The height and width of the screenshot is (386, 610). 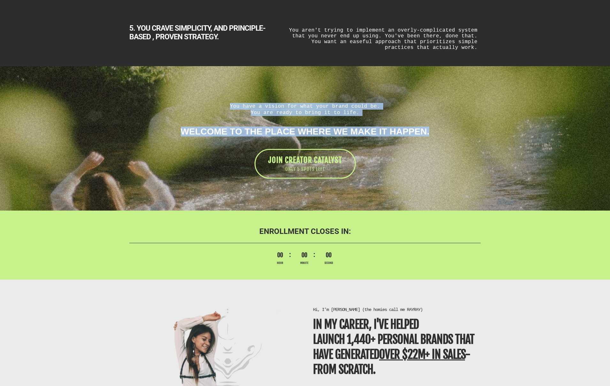 What do you see at coordinates (305, 163) in the screenshot?
I see `a: JOIN CREATOR CATALYST ONLY 5 SPOTS LEFT` at bounding box center [305, 163].